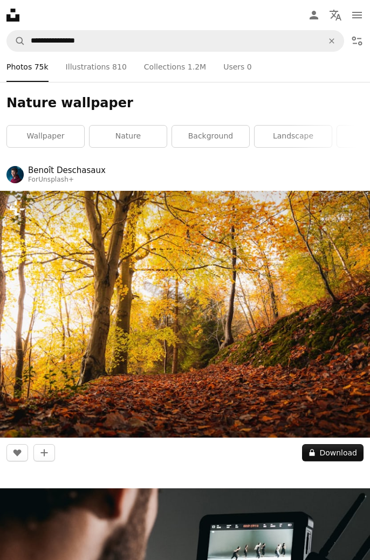 The image size is (370, 560). Describe the element at coordinates (210, 136) in the screenshot. I see `a: background` at that location.